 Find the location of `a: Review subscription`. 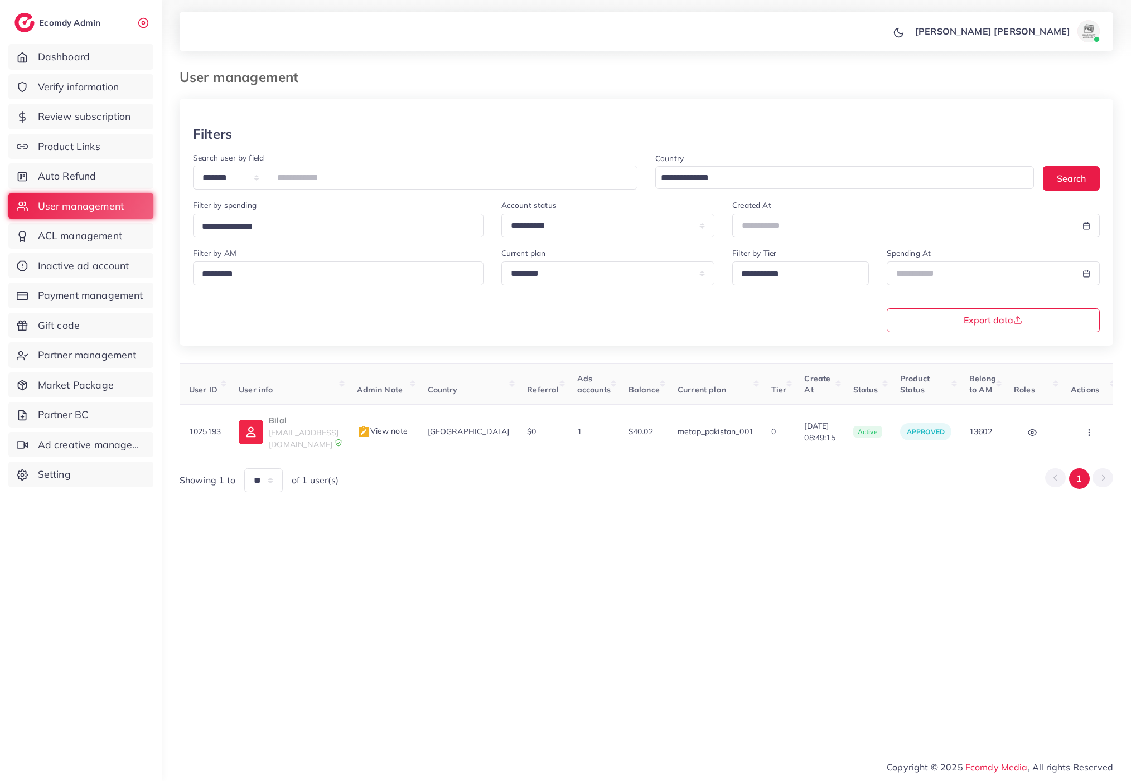

a: Review subscription is located at coordinates (81, 117).